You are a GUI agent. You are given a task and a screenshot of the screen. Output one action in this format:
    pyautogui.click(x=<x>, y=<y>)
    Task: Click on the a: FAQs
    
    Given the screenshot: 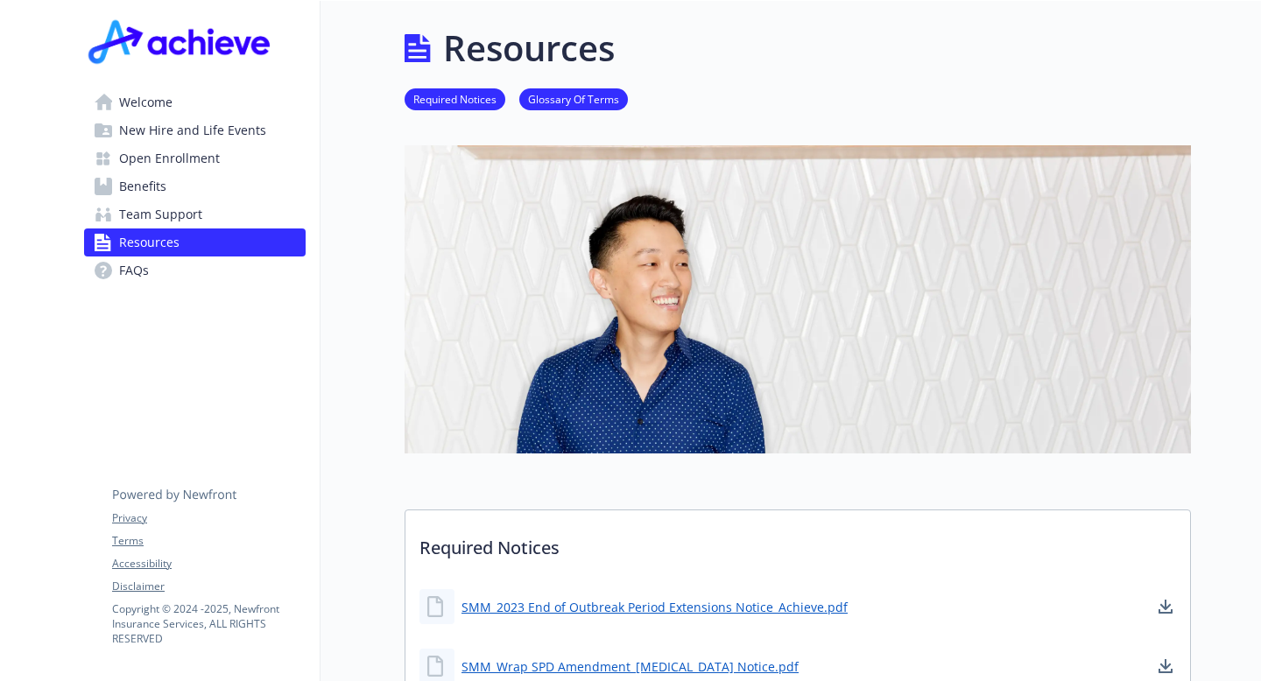 What is the action you would take?
    pyautogui.click(x=194, y=271)
    